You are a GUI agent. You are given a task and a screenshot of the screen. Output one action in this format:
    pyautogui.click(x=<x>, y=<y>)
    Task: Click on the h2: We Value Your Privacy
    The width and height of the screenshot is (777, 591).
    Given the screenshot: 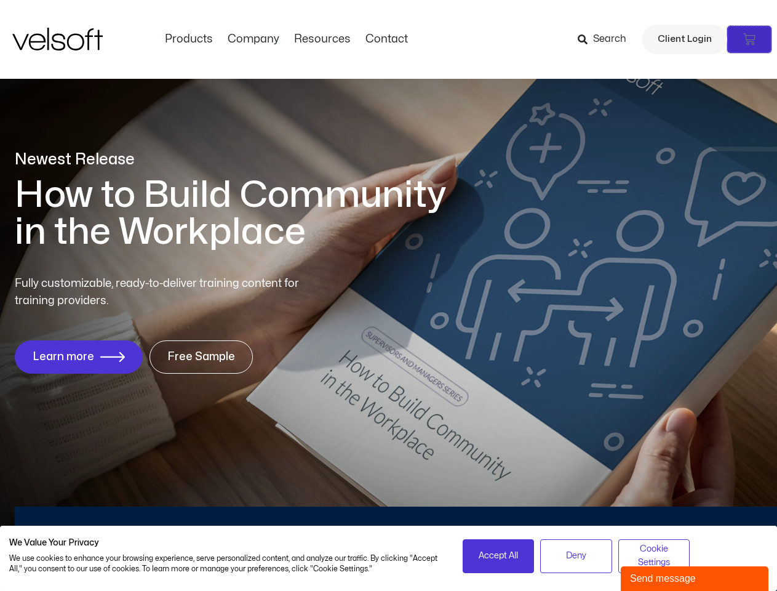 What is the action you would take?
    pyautogui.click(x=226, y=543)
    